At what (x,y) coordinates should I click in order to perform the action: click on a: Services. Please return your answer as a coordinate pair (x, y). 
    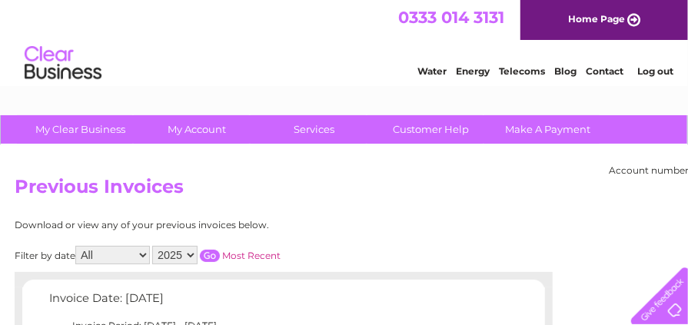
    Looking at the image, I should click on (313, 129).